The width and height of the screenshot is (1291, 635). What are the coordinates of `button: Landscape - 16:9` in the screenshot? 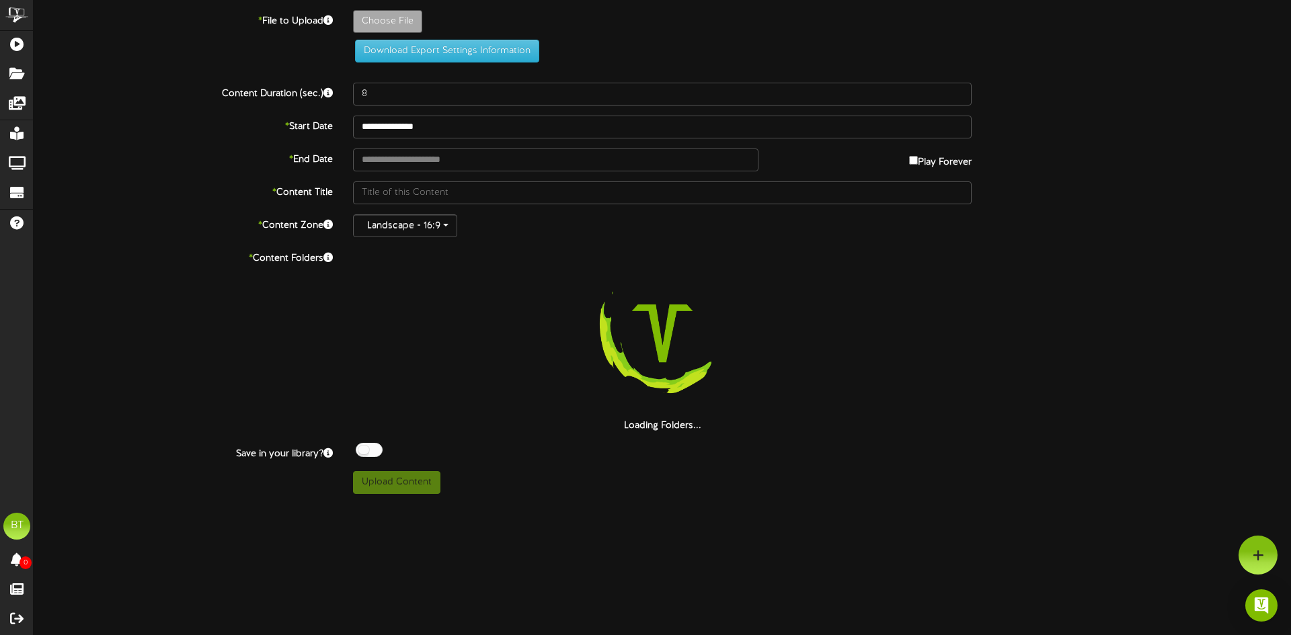 It's located at (405, 226).